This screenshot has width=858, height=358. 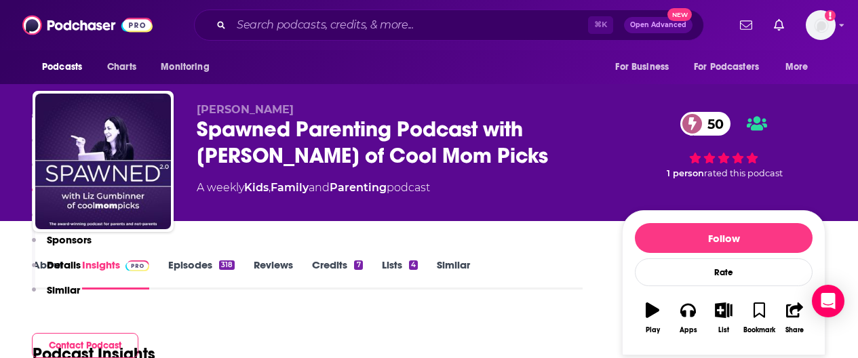 I want to click on button: Similar, so click(x=56, y=296).